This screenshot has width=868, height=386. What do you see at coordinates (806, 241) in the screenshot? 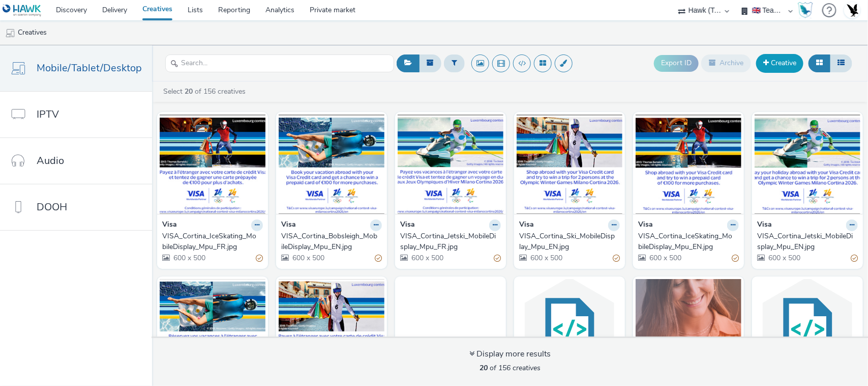
I see `div: VISA_Cortina_Jetski_MobileDisplay_Mpu_EN.jpg` at bounding box center [806, 241].